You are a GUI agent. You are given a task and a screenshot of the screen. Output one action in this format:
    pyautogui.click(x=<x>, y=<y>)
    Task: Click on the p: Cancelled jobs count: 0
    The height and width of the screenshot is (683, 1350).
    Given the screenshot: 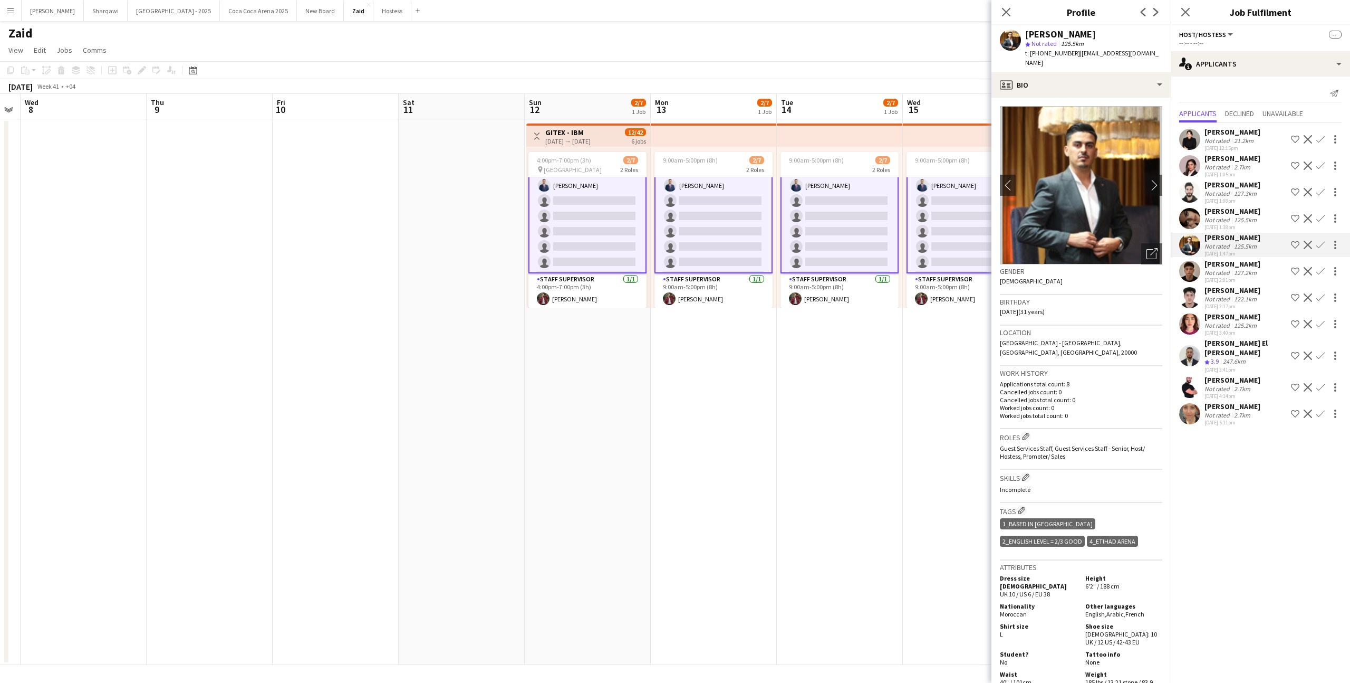 What is the action you would take?
    pyautogui.click(x=1081, y=391)
    